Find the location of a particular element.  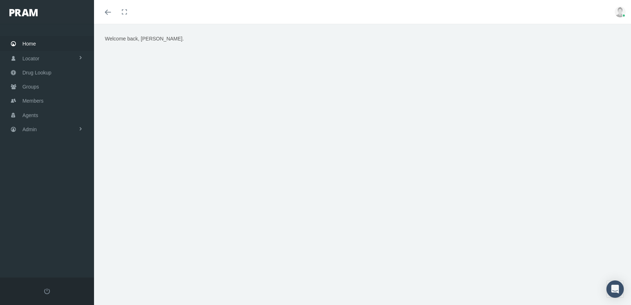

img: user-placeholder.jpg is located at coordinates (620, 12).